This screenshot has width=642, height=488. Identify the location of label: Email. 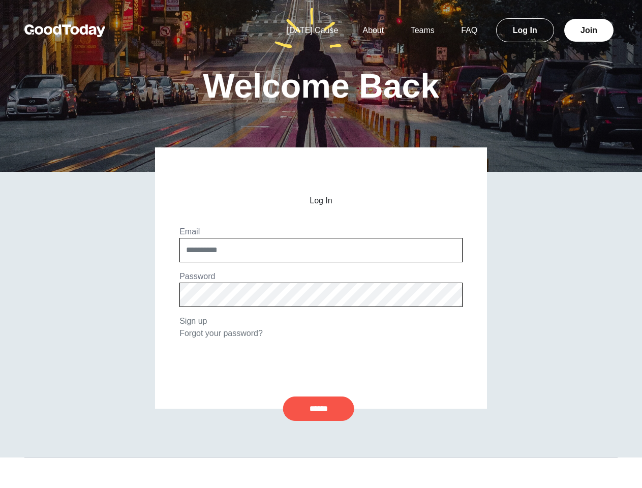
(190, 231).